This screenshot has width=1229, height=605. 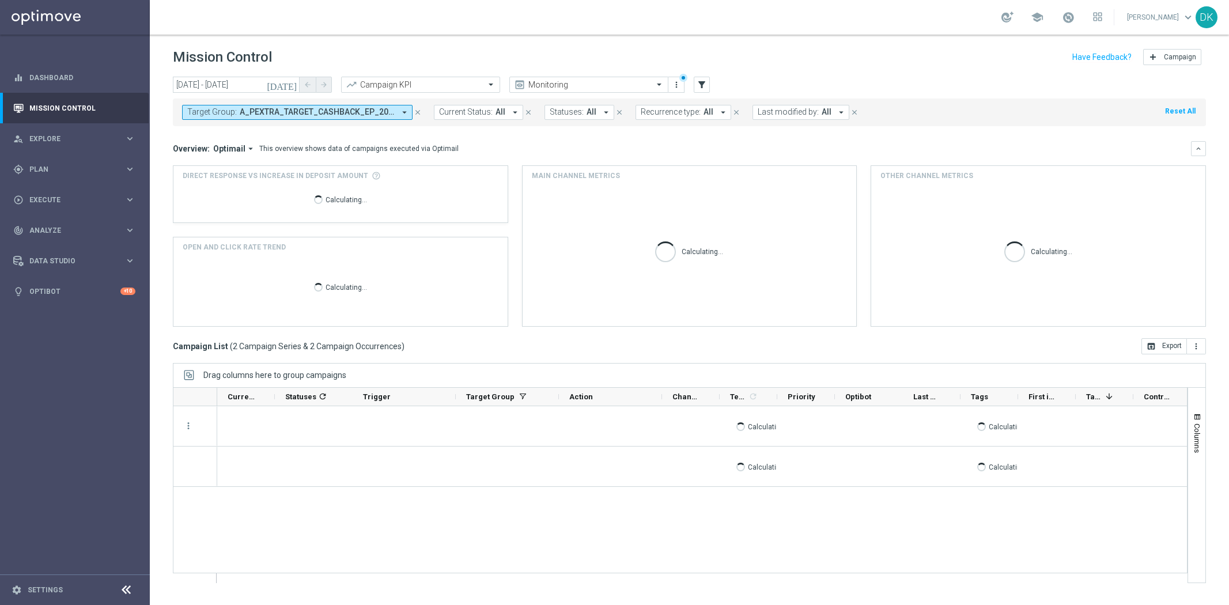 I want to click on i: arrow_forward, so click(x=324, y=85).